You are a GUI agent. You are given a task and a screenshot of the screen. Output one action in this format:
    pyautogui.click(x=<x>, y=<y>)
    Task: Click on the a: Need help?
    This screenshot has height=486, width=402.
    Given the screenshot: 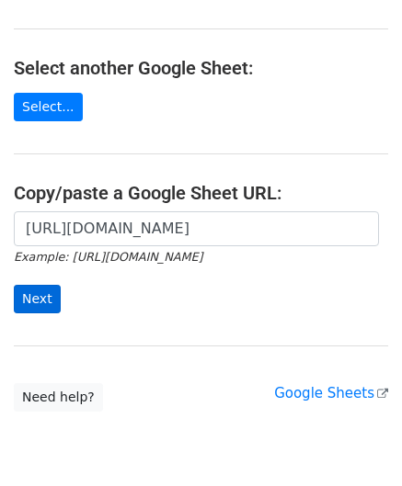 What is the action you would take?
    pyautogui.click(x=58, y=397)
    